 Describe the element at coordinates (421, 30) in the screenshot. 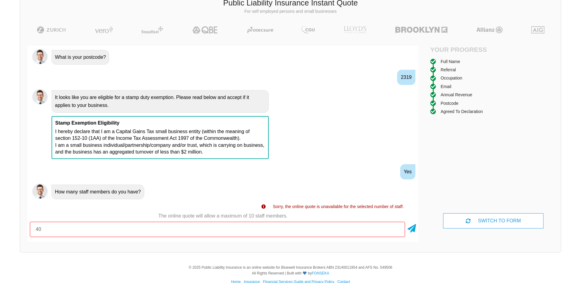

I see `img: Brooklyn | Public Liability Insurance` at that location.